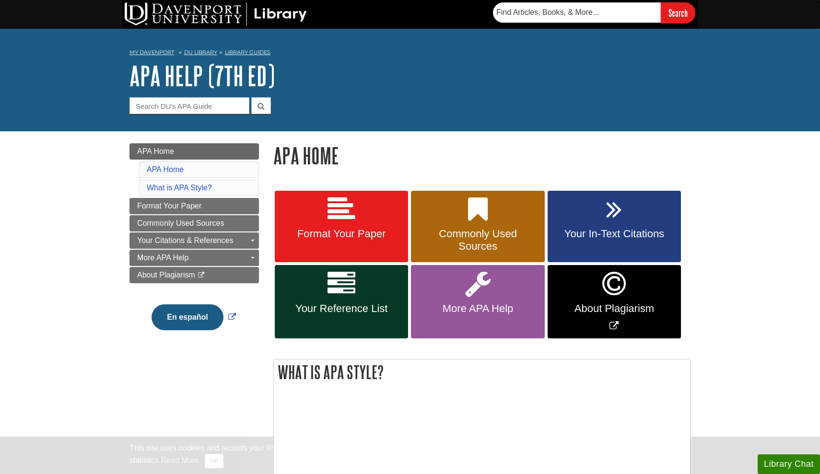 This screenshot has height=474, width=820. I want to click on a: DU Library, so click(200, 52).